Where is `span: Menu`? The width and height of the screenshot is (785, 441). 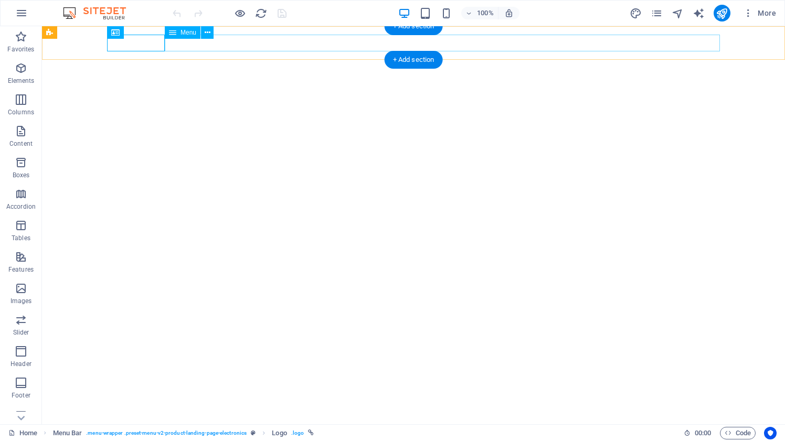 span: Menu is located at coordinates (188, 33).